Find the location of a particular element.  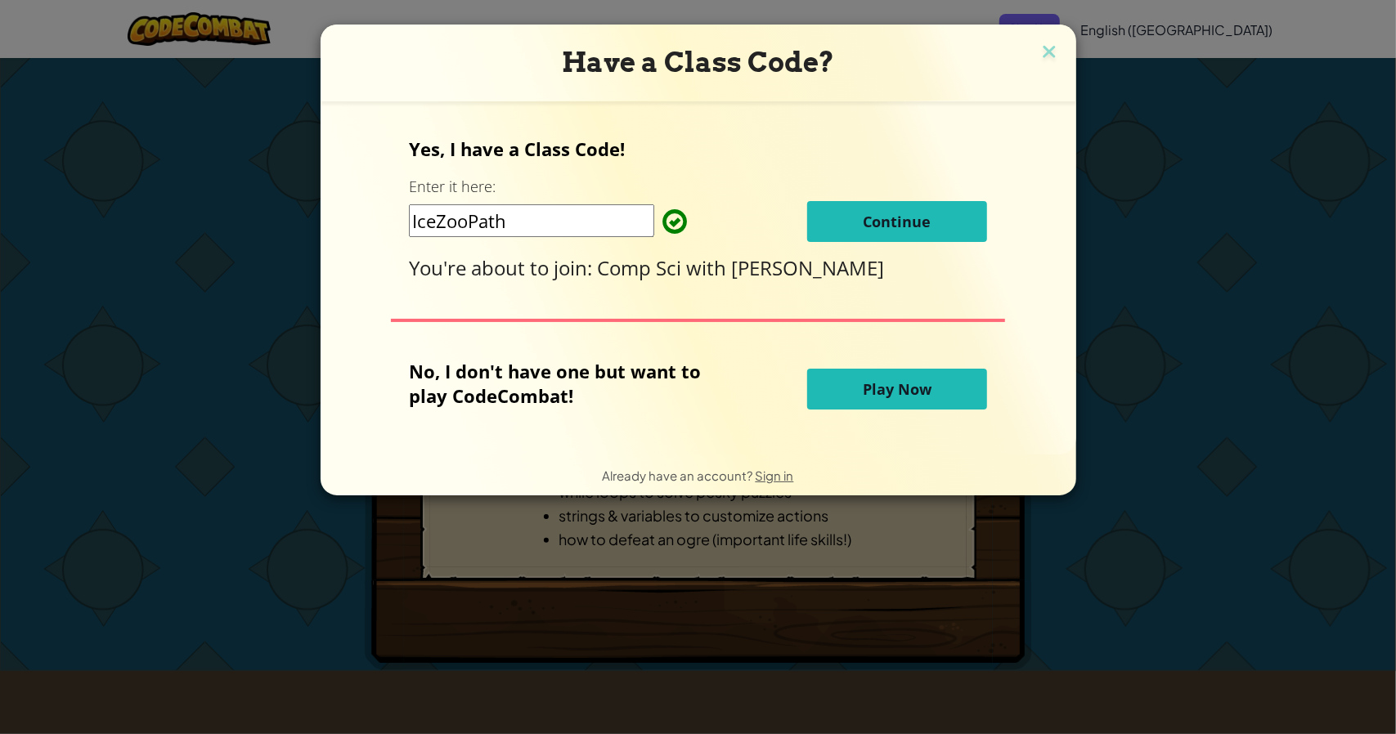

a: Sign in is located at coordinates (775, 475).